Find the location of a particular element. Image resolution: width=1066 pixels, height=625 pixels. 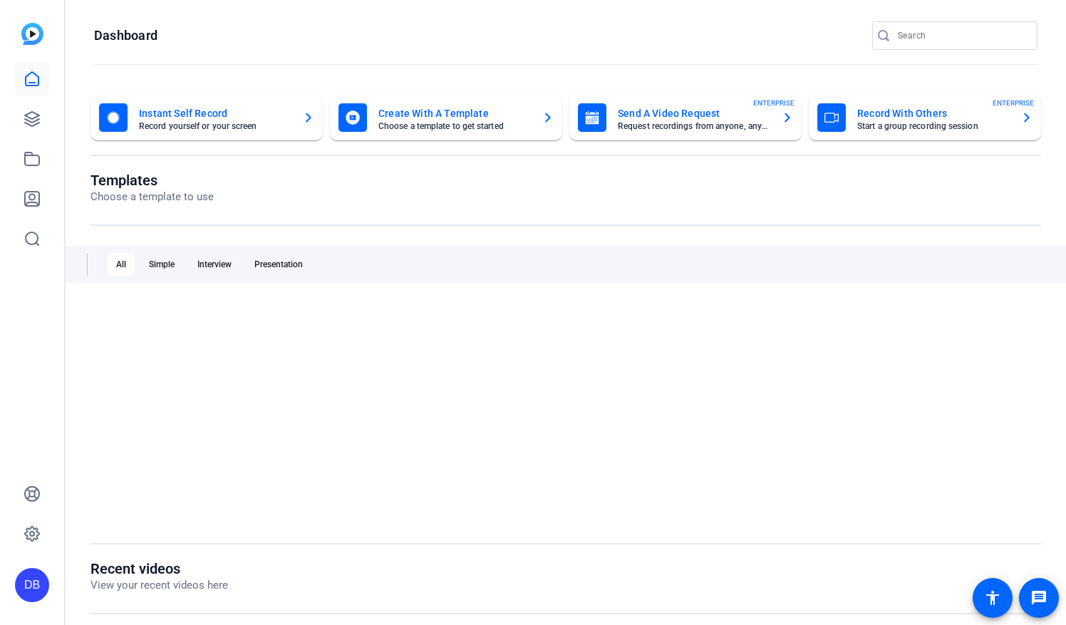

input: Search is located at coordinates (962, 36).